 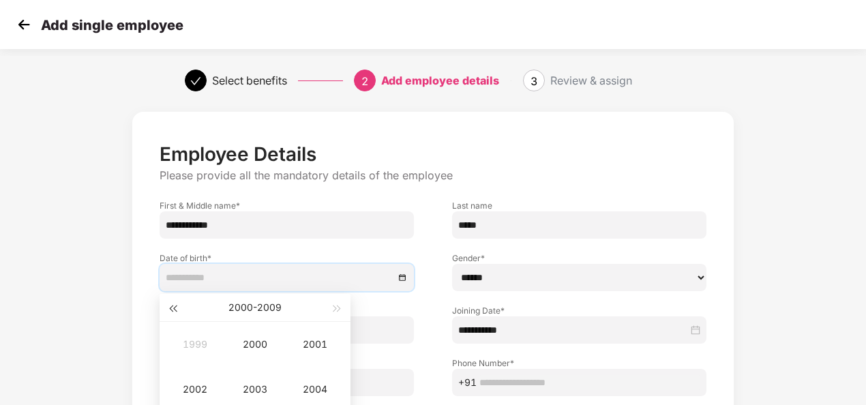 I want to click on span: 2, so click(x=365, y=81).